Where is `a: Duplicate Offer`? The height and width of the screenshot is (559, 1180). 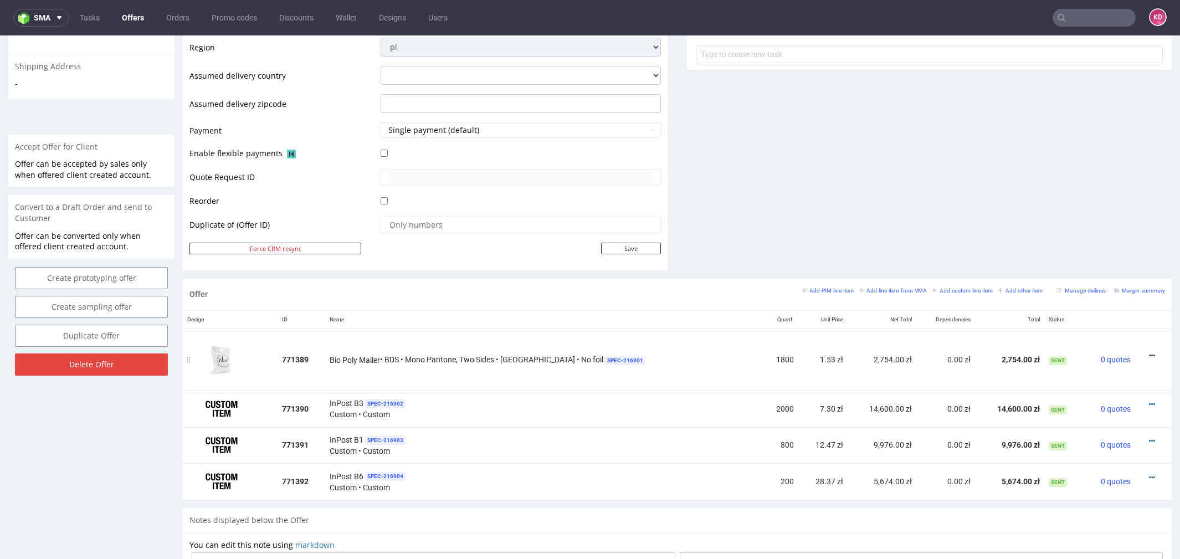 a: Duplicate Offer is located at coordinates (91, 300).